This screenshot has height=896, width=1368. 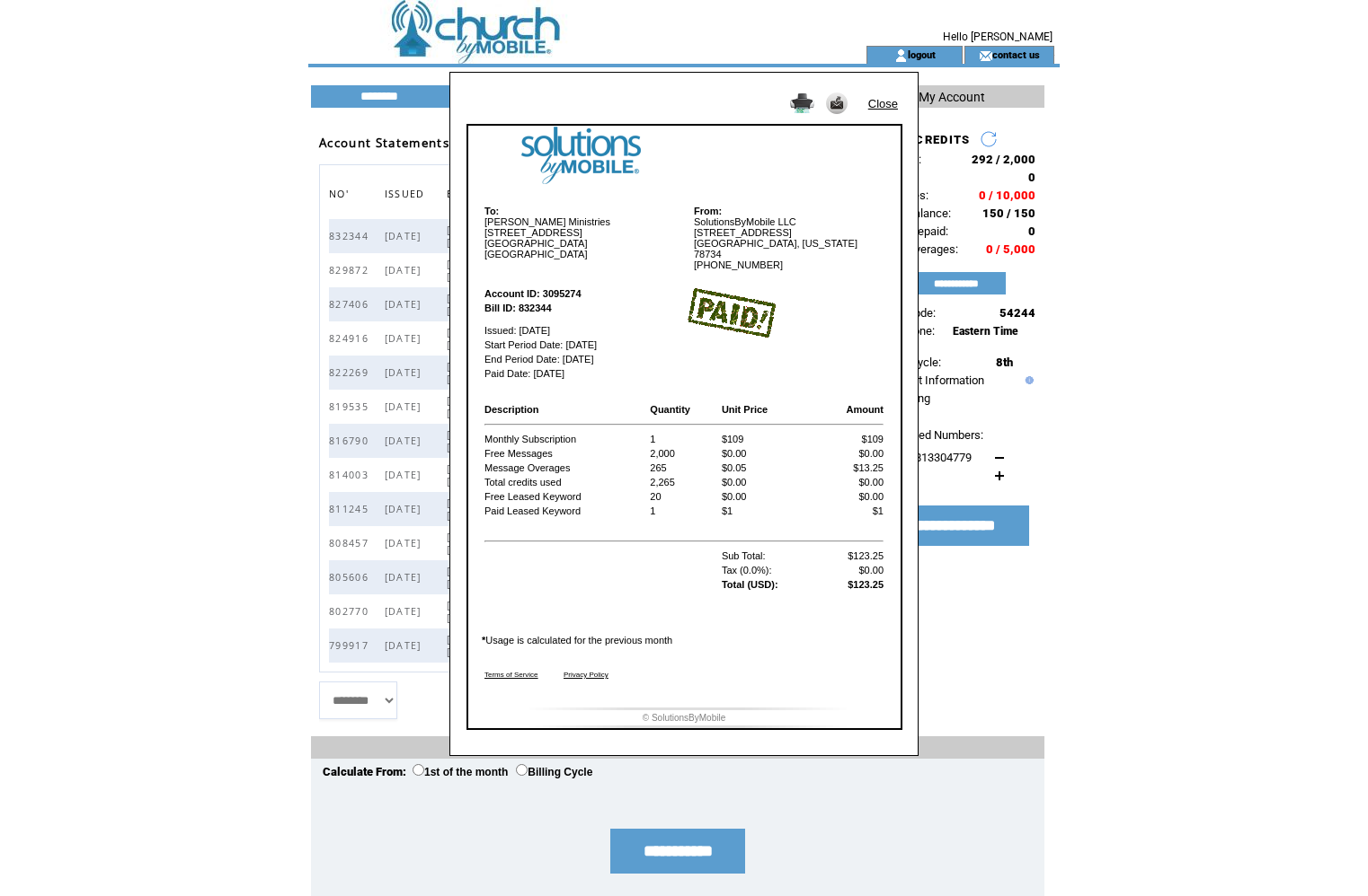 What do you see at coordinates (749, 584) in the screenshot?
I see `b: Total (USD):` at bounding box center [749, 584].